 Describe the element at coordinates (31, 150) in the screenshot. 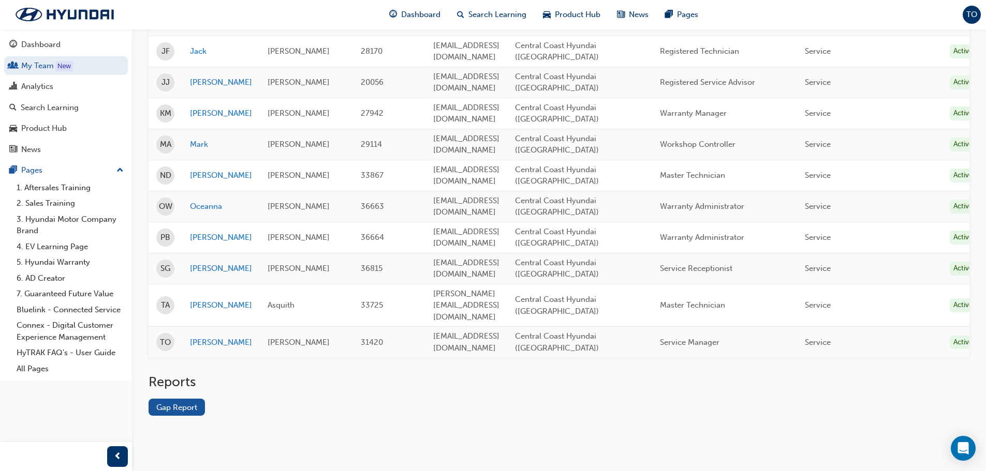

I see `div: News` at that location.